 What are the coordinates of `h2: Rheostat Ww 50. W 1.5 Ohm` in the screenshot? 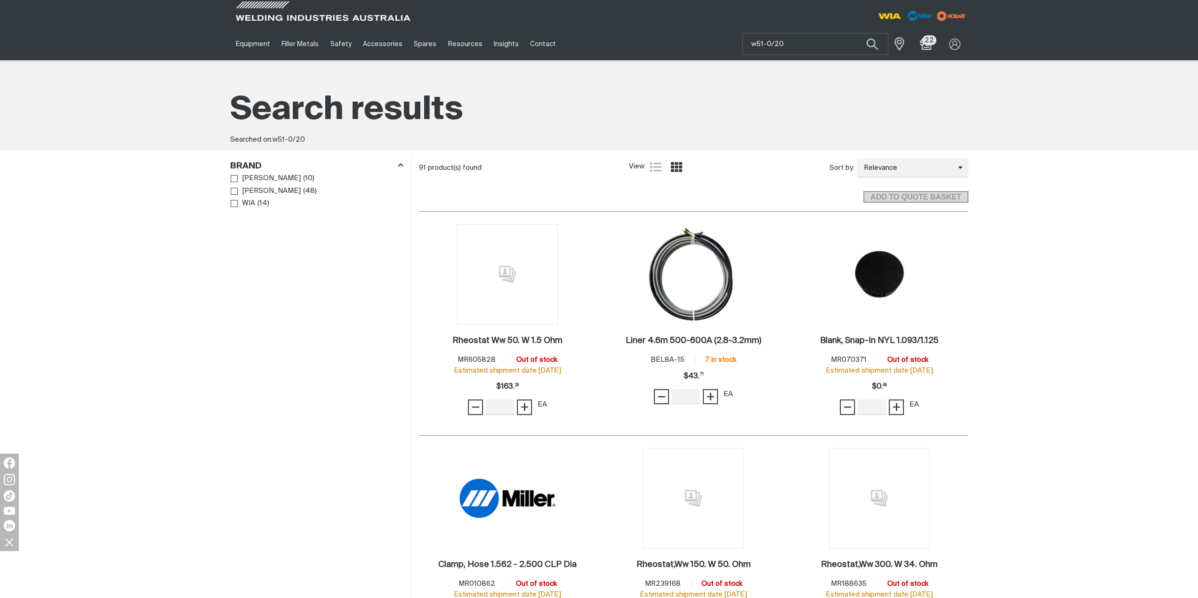 It's located at (507, 341).